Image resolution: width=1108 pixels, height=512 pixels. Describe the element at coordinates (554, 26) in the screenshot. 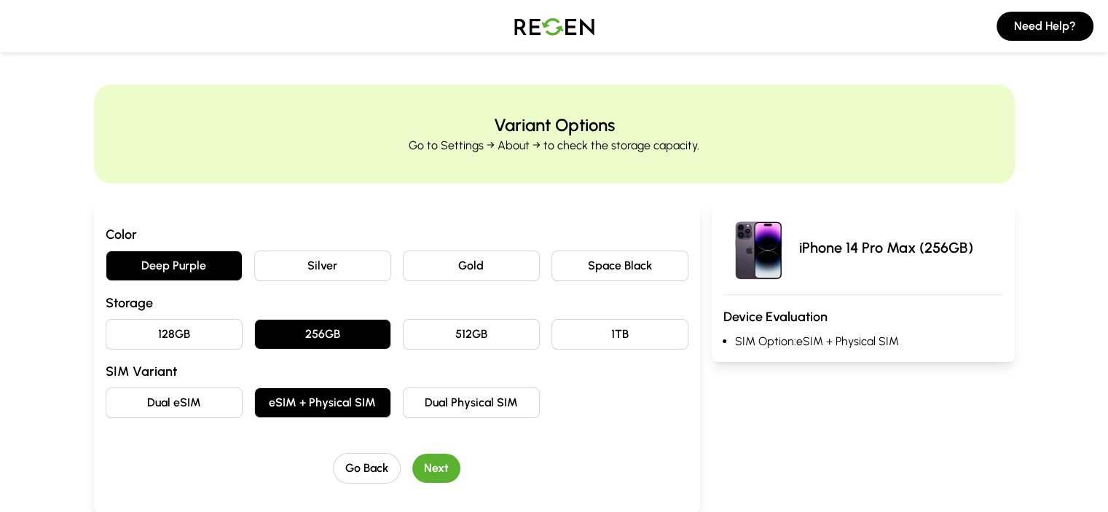

I see `img: Logo` at that location.